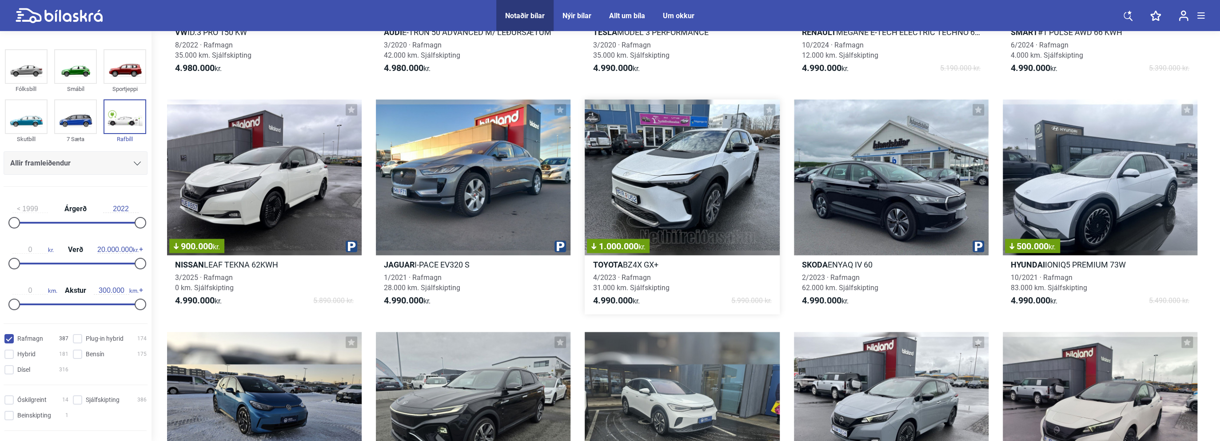 This screenshot has width=1220, height=441. Describe the element at coordinates (26, 89) in the screenshot. I see `div: Fólksbíll` at that location.